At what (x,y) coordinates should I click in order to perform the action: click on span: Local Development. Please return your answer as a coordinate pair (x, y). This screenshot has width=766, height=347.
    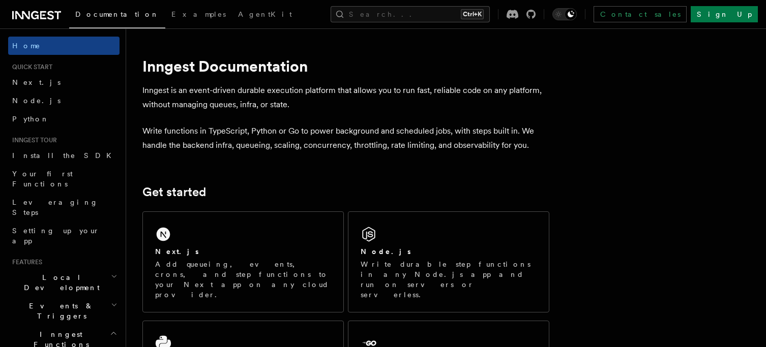
    Looking at the image, I should click on (60, 283).